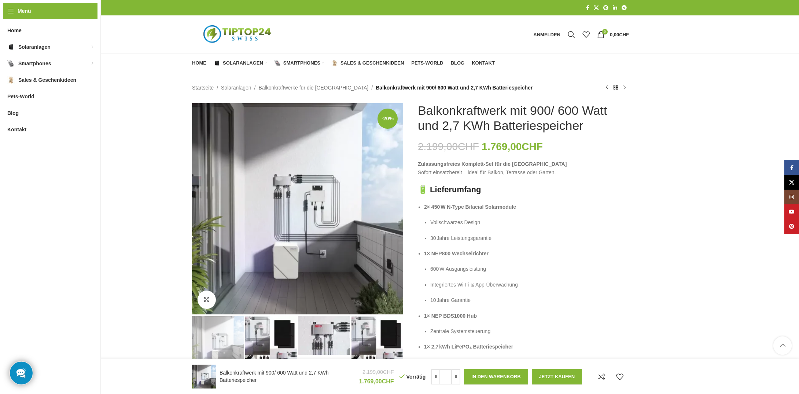  I want to click on span: -20%, so click(387, 118).